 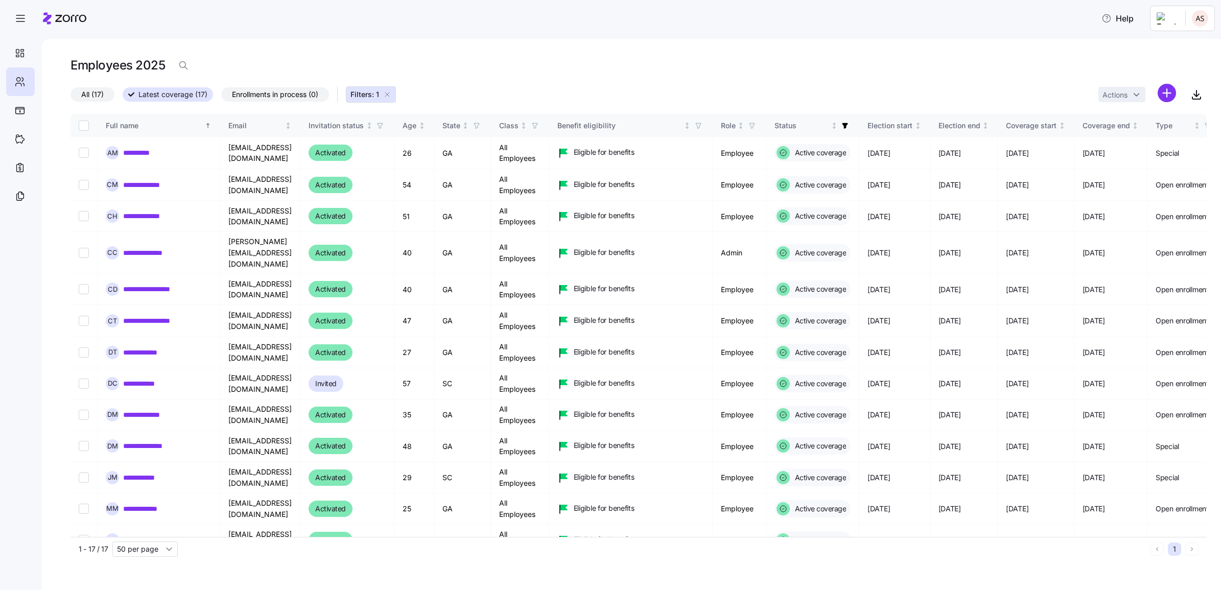 I want to click on input: Select record 10, so click(x=84, y=446).